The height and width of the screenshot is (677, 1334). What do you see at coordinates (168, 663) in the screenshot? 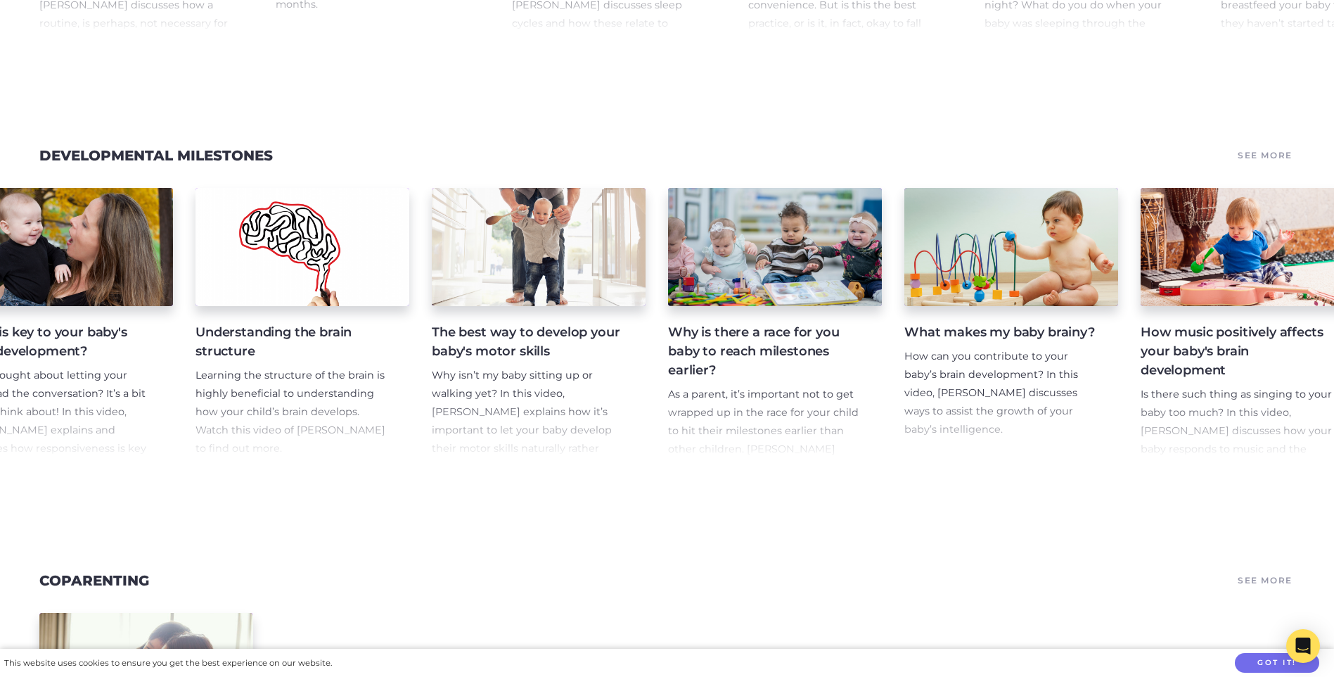
I see `div: This website uses cookies to ensure you get the best experience on our website.` at bounding box center [168, 663].